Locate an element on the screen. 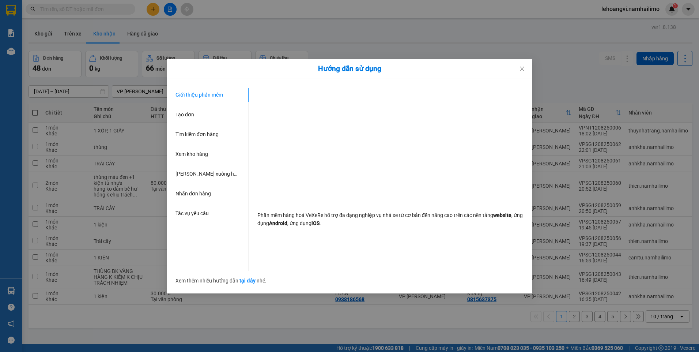  strong: website is located at coordinates (503, 215).